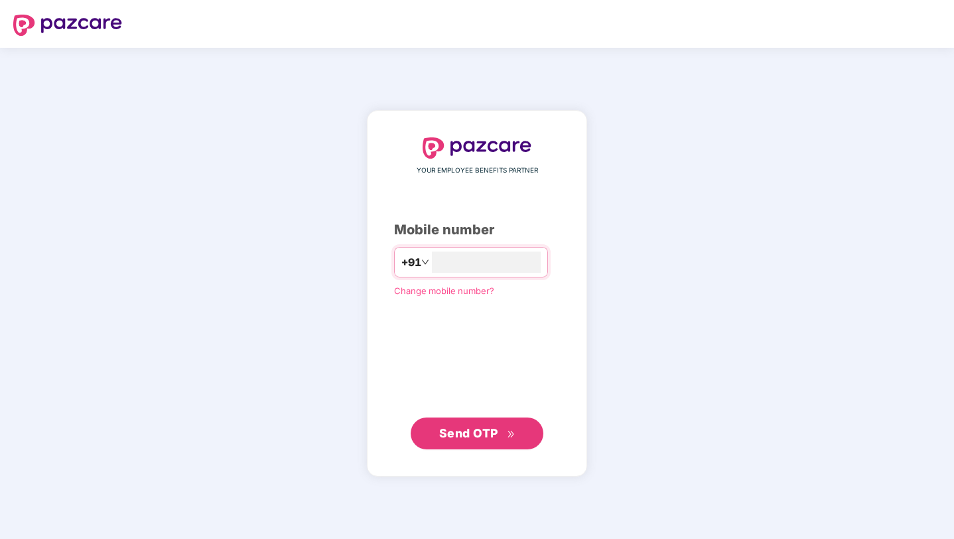 This screenshot has width=954, height=539. What do you see at coordinates (477, 230) in the screenshot?
I see `div: Mobile number` at bounding box center [477, 230].